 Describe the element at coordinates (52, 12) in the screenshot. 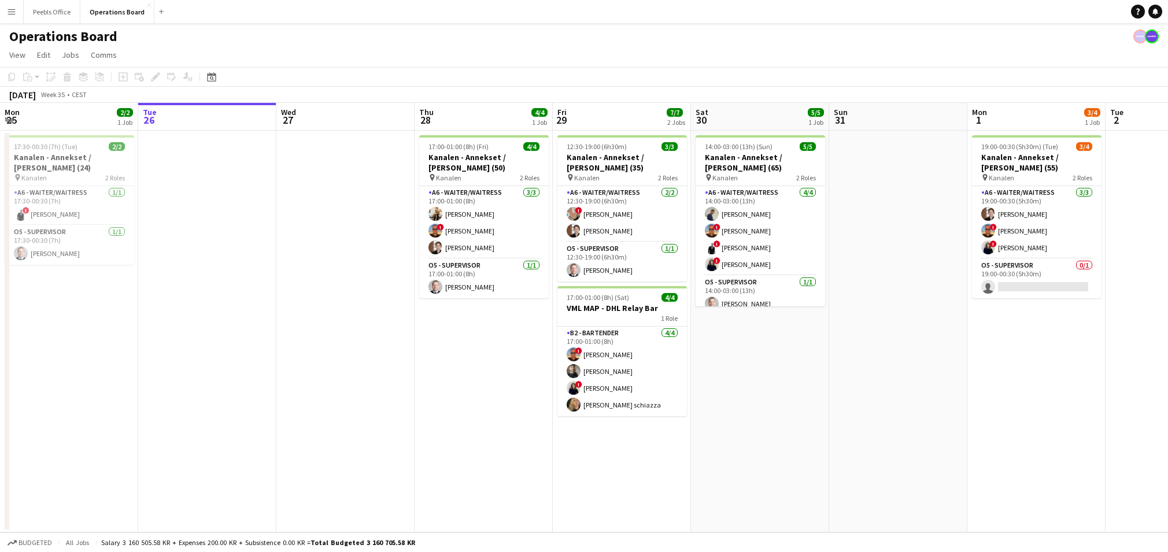

I see `button: Peebls Office` at that location.